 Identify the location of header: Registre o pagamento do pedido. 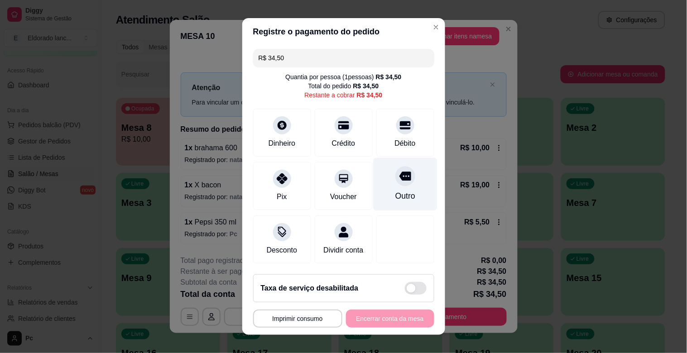
(344, 32).